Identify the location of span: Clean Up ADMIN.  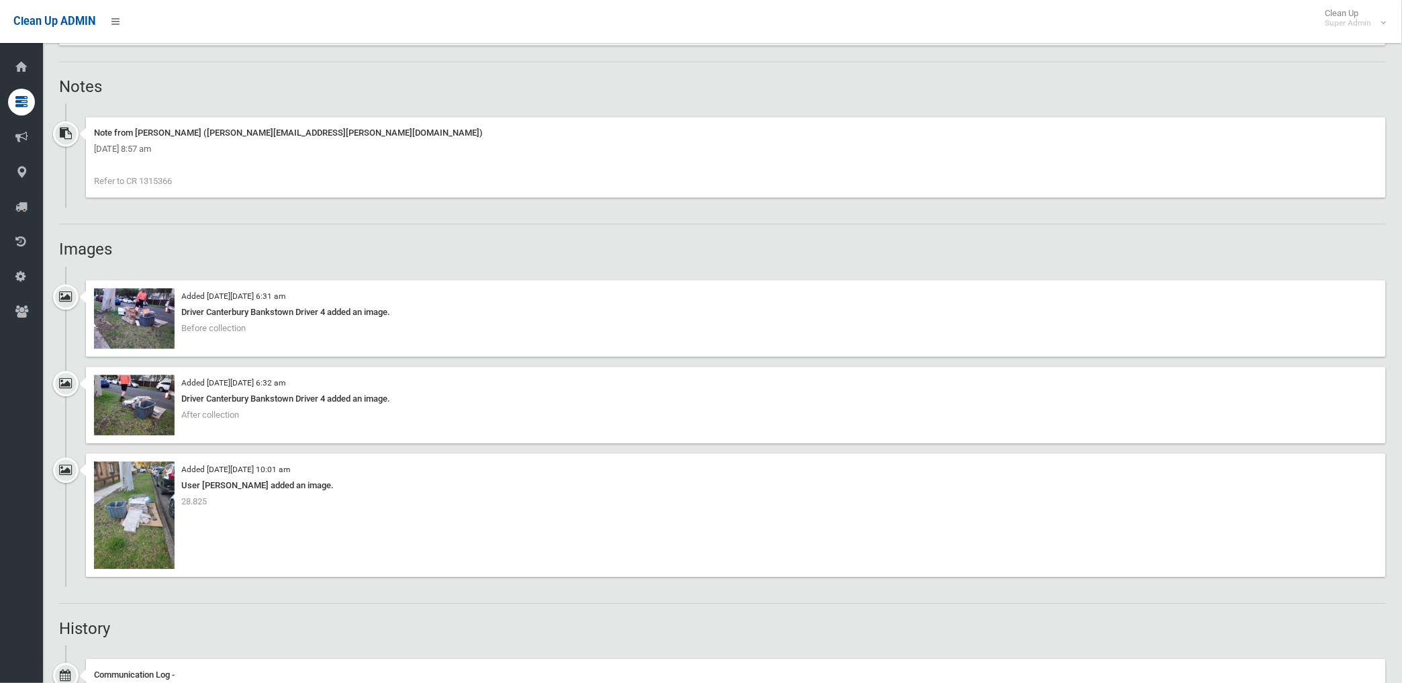
(54, 21).